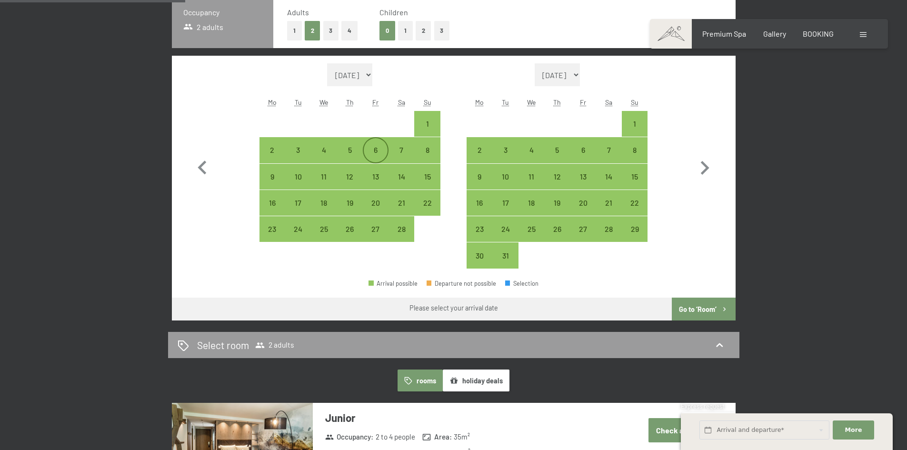 Image resolution: width=907 pixels, height=450 pixels. I want to click on div: Tue Mar 10 2026, so click(505, 177).